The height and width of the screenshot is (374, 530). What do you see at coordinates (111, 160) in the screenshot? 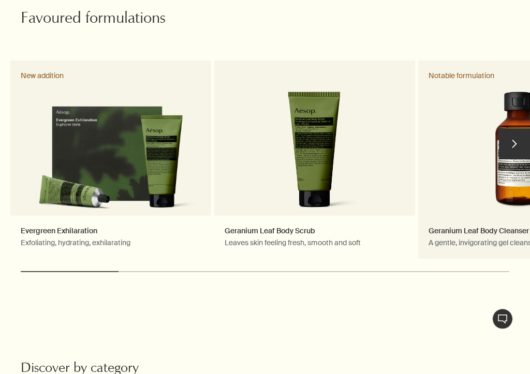
I see `a: Evergreen ExhilarationExfoliating, hydrating, exhilaratingGeranium Leaf Body Scrub and Geranium L...` at bounding box center [111, 160].